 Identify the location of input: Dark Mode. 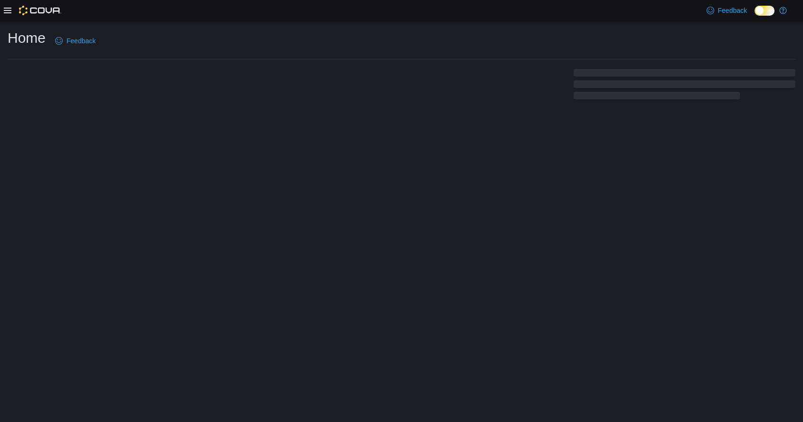
(764, 10).